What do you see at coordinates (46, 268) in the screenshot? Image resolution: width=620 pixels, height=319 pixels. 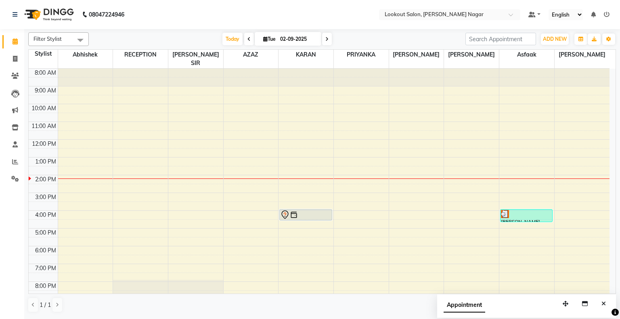 I see `div: 7:00 PM` at bounding box center [46, 268].